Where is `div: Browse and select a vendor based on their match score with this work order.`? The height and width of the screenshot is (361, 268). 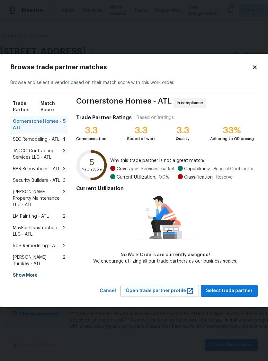 div: Browse and select a vendor based on their match score with this work order. is located at coordinates (134, 83).